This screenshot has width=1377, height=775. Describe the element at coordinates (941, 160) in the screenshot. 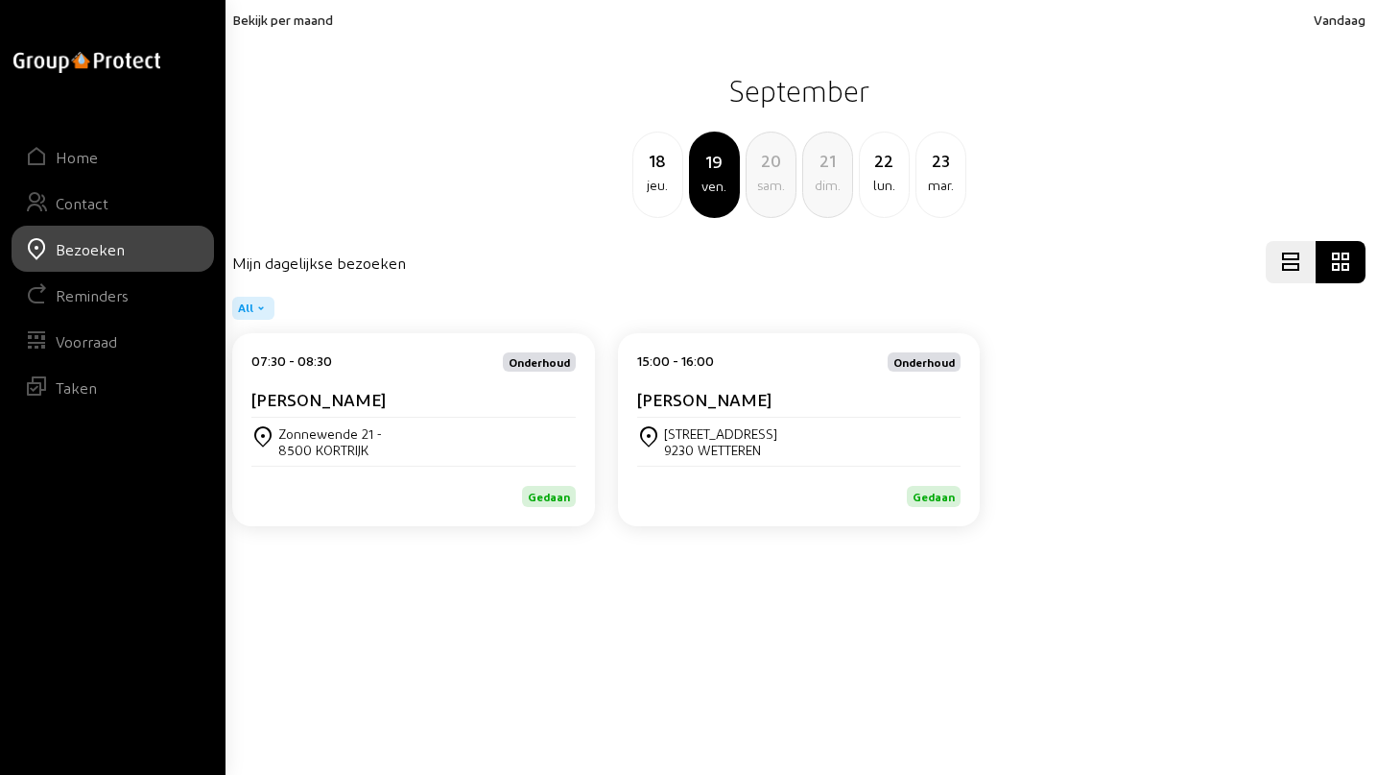

I see `div: 23` at that location.